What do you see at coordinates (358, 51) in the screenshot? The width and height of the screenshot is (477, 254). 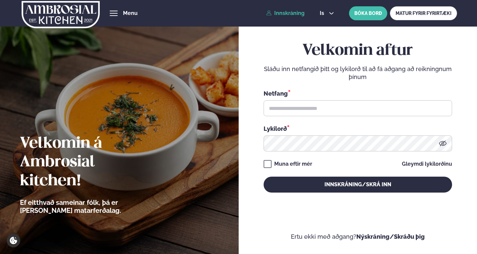 I see `h2: Velkomin aftur` at bounding box center [358, 51].